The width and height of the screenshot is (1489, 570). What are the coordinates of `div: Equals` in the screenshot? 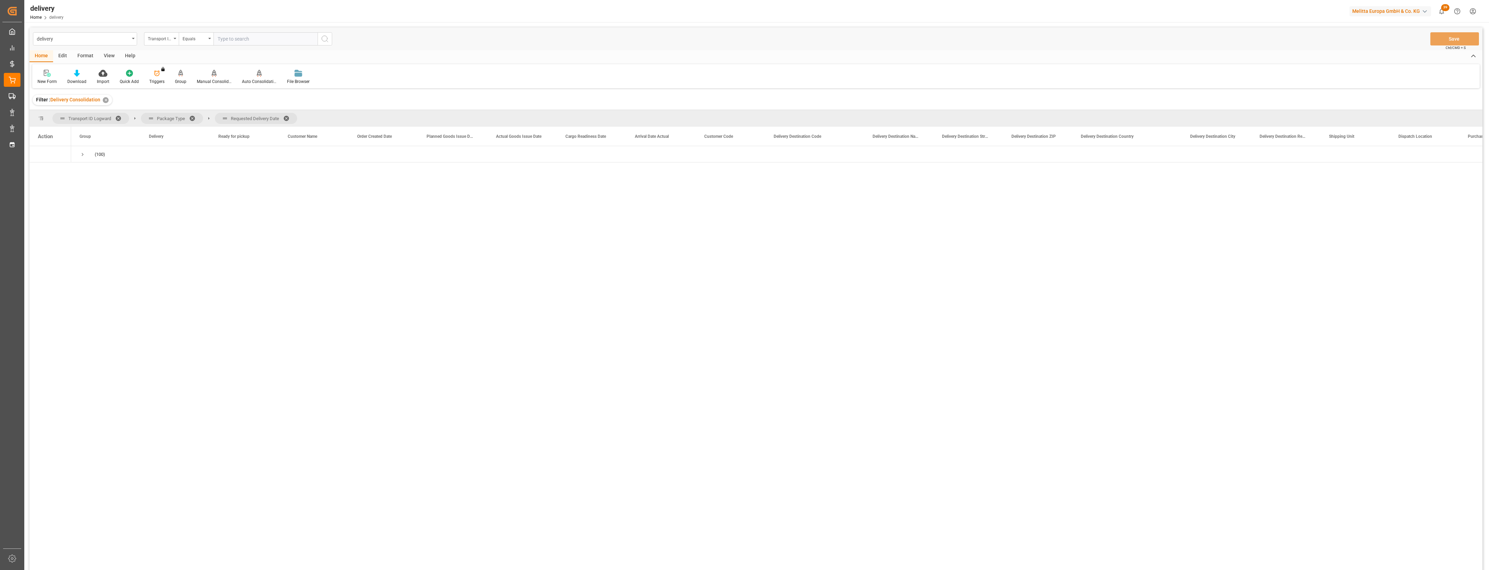 It's located at (194, 38).